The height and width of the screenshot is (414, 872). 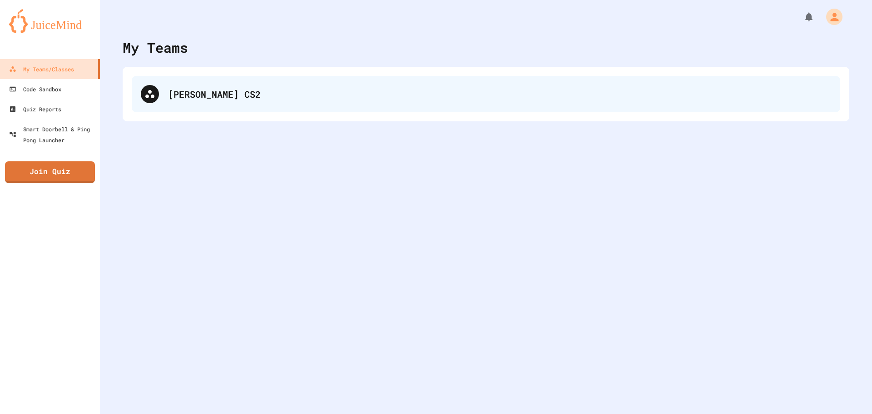 I want to click on img: logo-orange.svg, so click(x=50, y=21).